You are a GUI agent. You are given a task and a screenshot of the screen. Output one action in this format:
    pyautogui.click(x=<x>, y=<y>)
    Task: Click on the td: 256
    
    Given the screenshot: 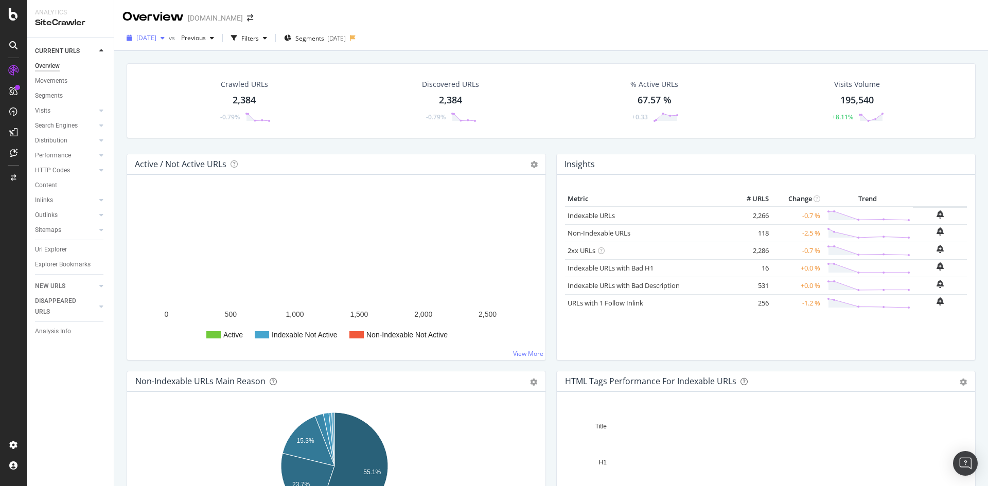 What is the action you would take?
    pyautogui.click(x=751, y=303)
    